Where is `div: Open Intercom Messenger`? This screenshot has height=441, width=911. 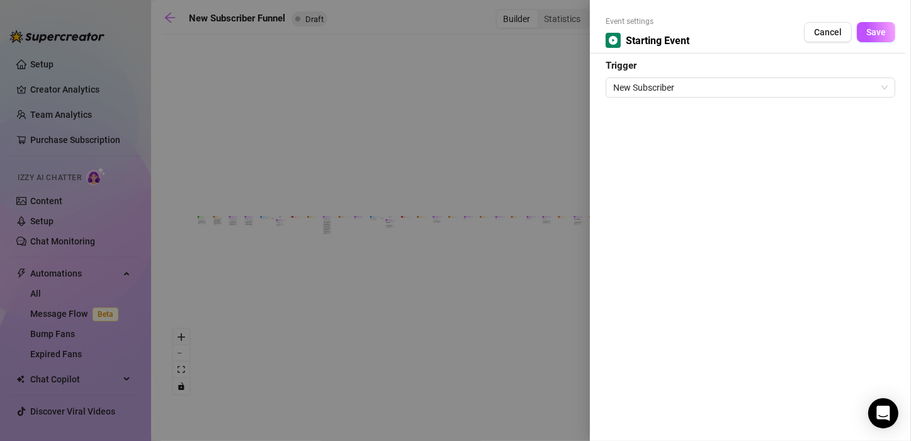 div: Open Intercom Messenger is located at coordinates (883, 413).